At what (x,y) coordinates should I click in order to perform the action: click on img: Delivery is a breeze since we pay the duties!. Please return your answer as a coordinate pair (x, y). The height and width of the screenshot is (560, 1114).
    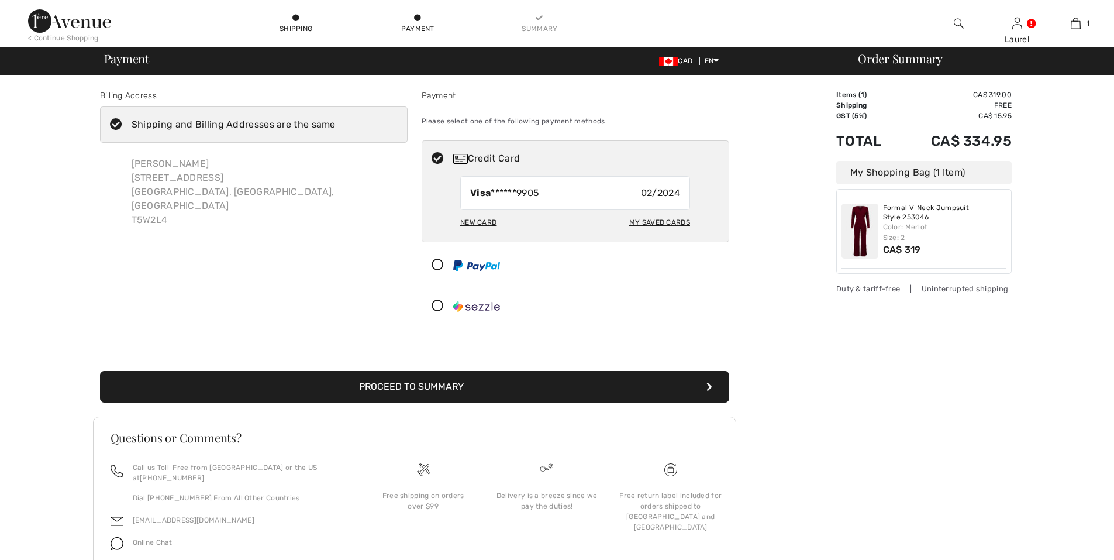
    Looking at the image, I should click on (547, 470).